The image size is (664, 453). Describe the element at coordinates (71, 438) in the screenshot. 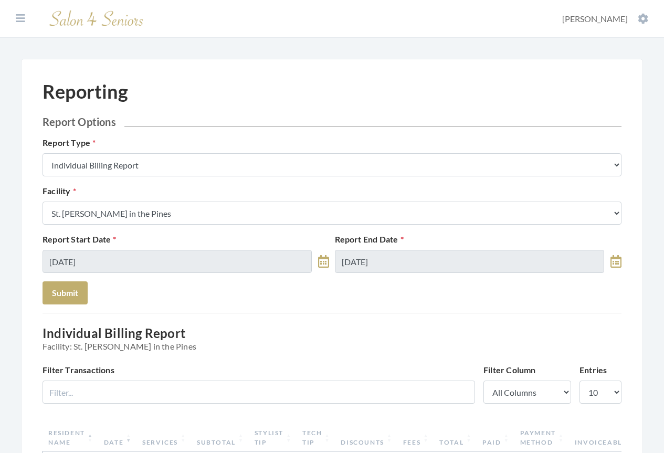

I see `th: Resident Name: activate to sort column descending` at that location.